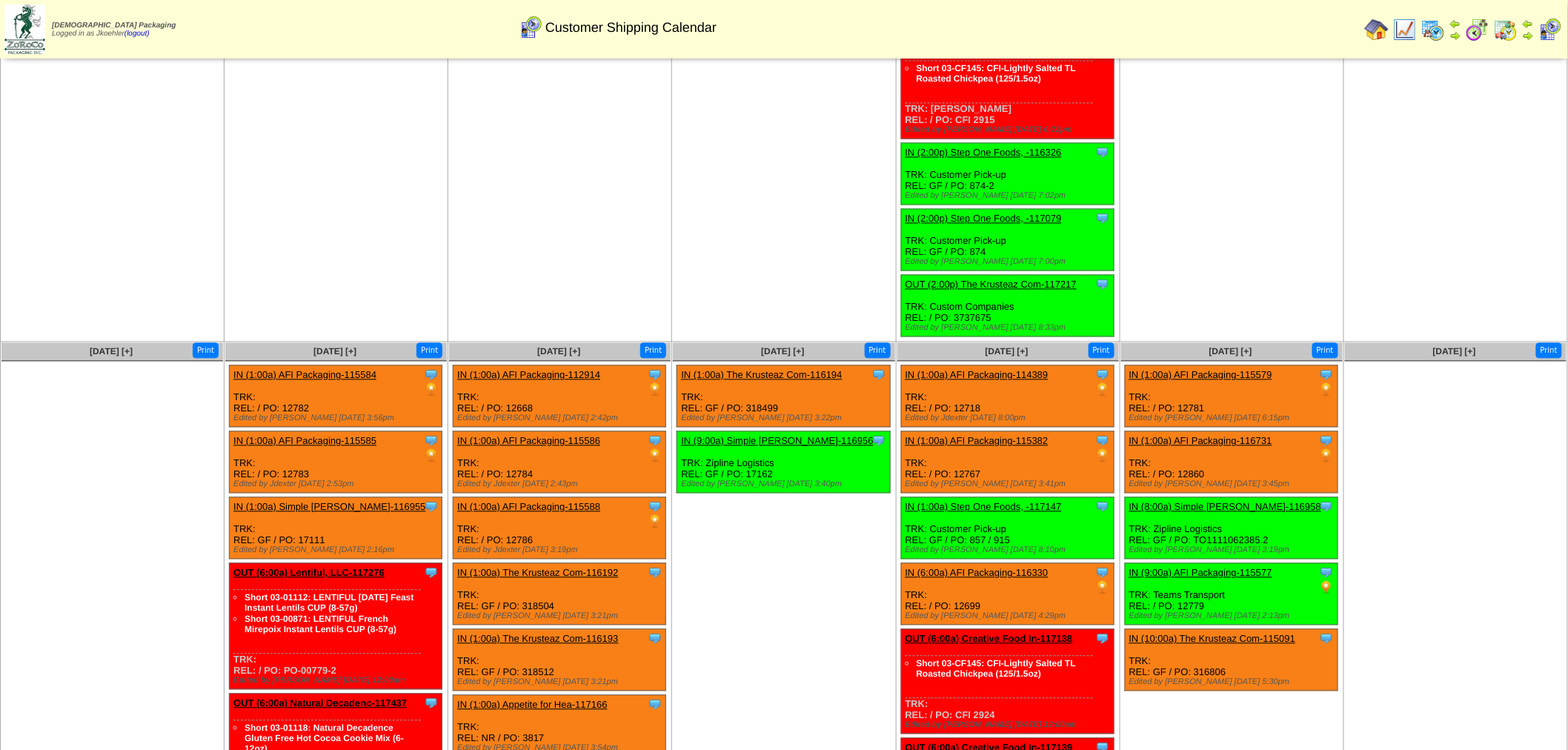  I want to click on div: TRK: REL: / PO: PO-00779-2, so click(336, 627).